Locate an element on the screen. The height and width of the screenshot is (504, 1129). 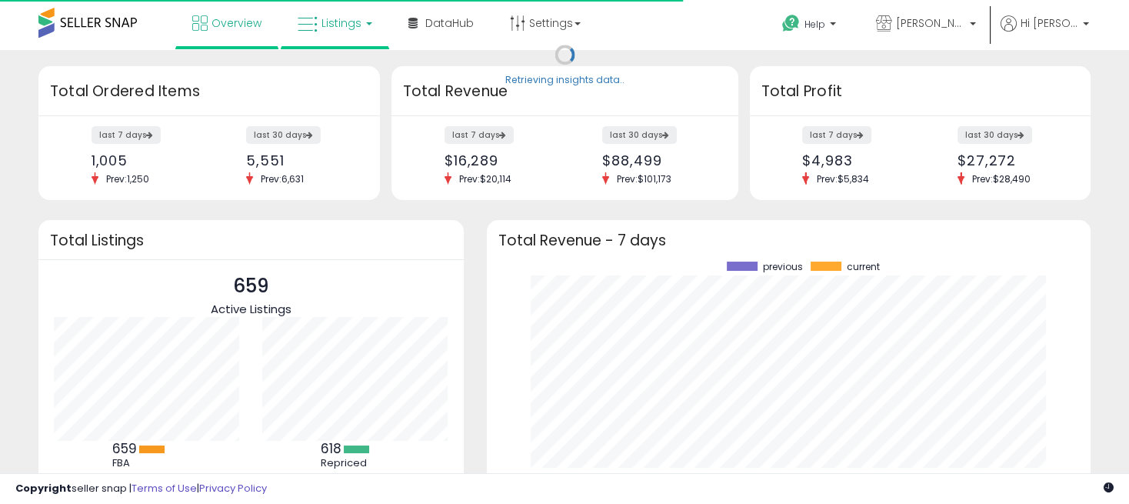
div: FBA is located at coordinates (147, 463).